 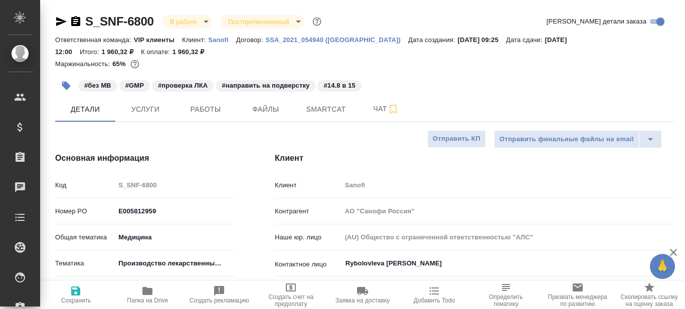 What do you see at coordinates (362, 301) in the screenshot?
I see `span: Заявка на доставку` at bounding box center [362, 301].